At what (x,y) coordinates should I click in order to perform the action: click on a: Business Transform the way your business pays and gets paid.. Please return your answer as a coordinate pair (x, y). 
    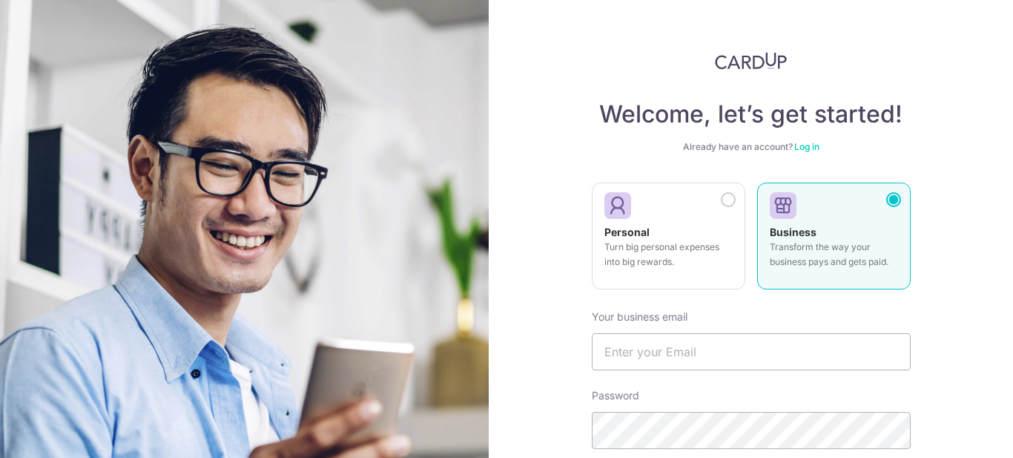
    Looking at the image, I should click on (834, 240).